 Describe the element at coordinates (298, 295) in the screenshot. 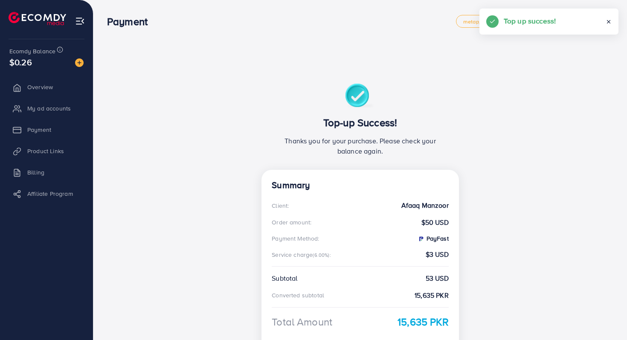

I see `div: Converted subtotal` at that location.